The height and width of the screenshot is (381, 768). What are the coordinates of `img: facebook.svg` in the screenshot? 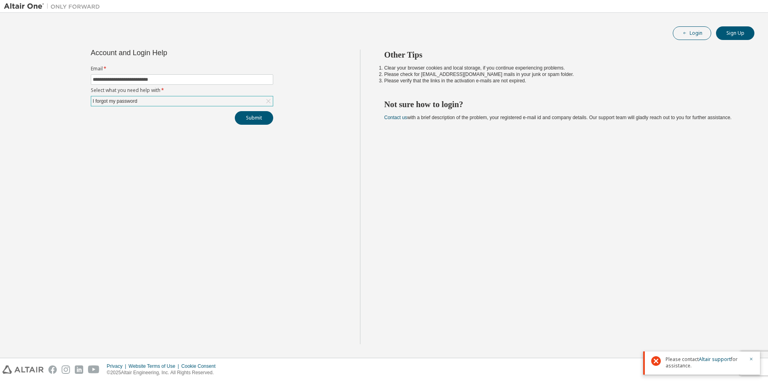 It's located at (52, 370).